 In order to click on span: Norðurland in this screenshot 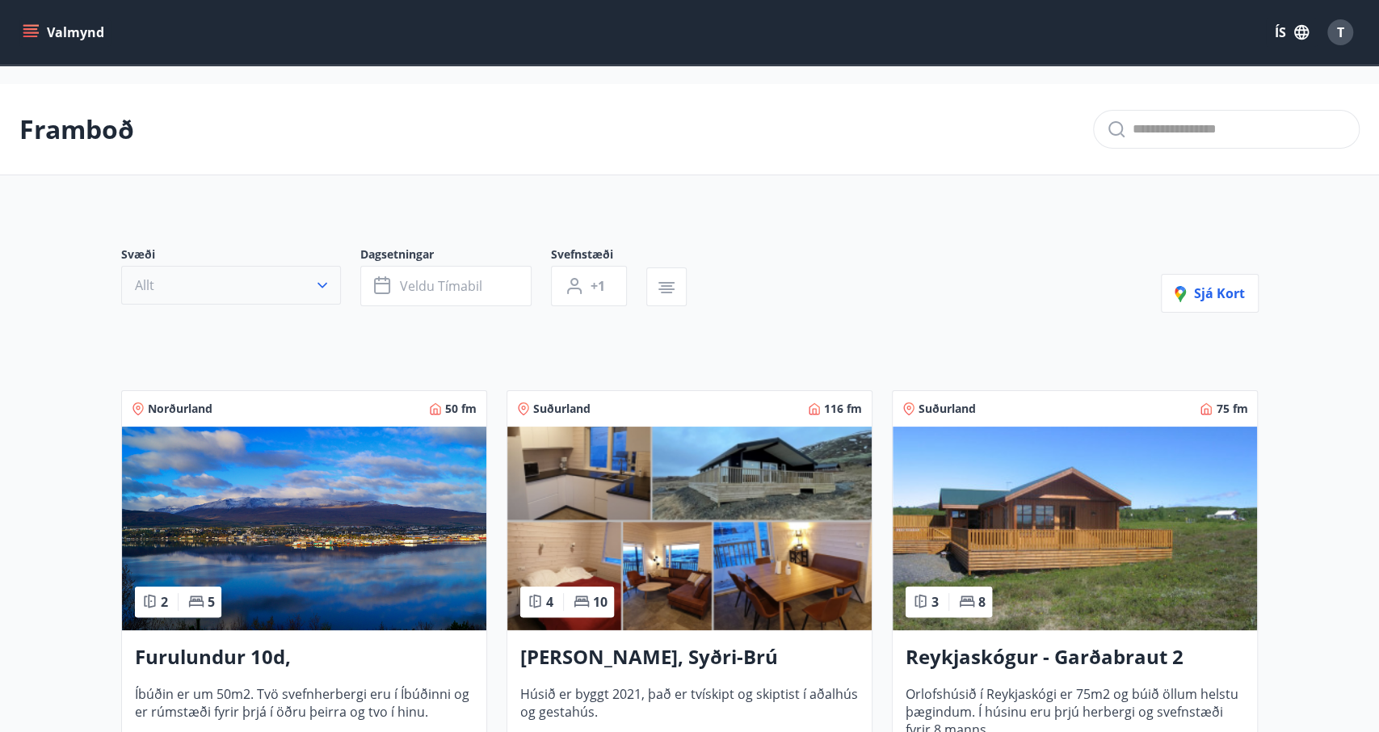, I will do `click(180, 409)`.